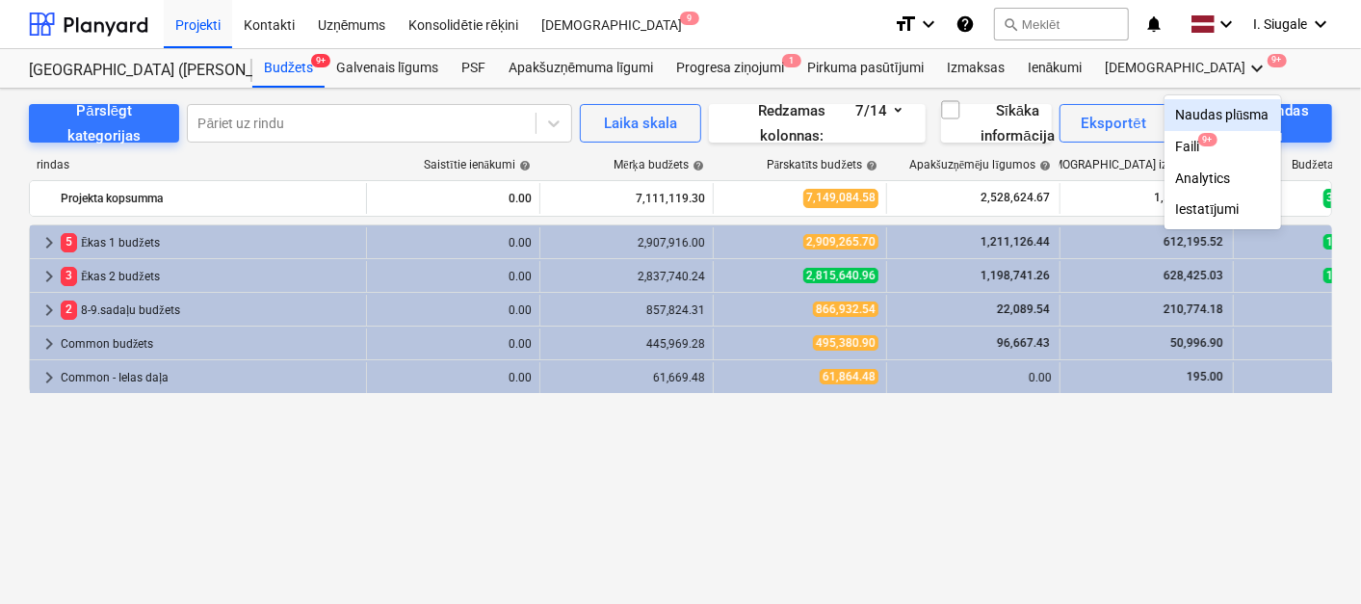  What do you see at coordinates (1222, 178) in the screenshot?
I see `div: Analytics` at bounding box center [1222, 178].